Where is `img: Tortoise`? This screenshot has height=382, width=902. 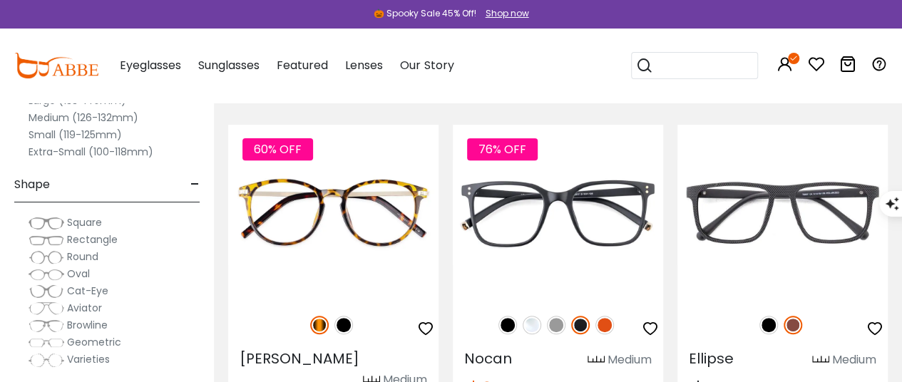 img: Tortoise is located at coordinates (319, 325).